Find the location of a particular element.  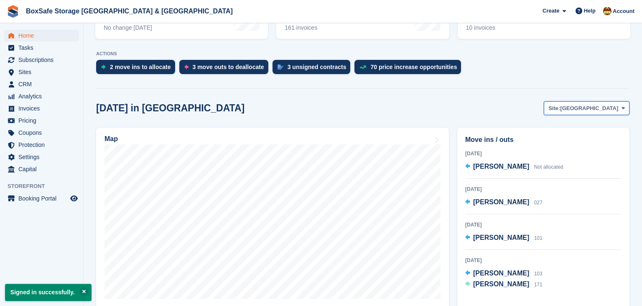

span: Analytics is located at coordinates (43, 96).